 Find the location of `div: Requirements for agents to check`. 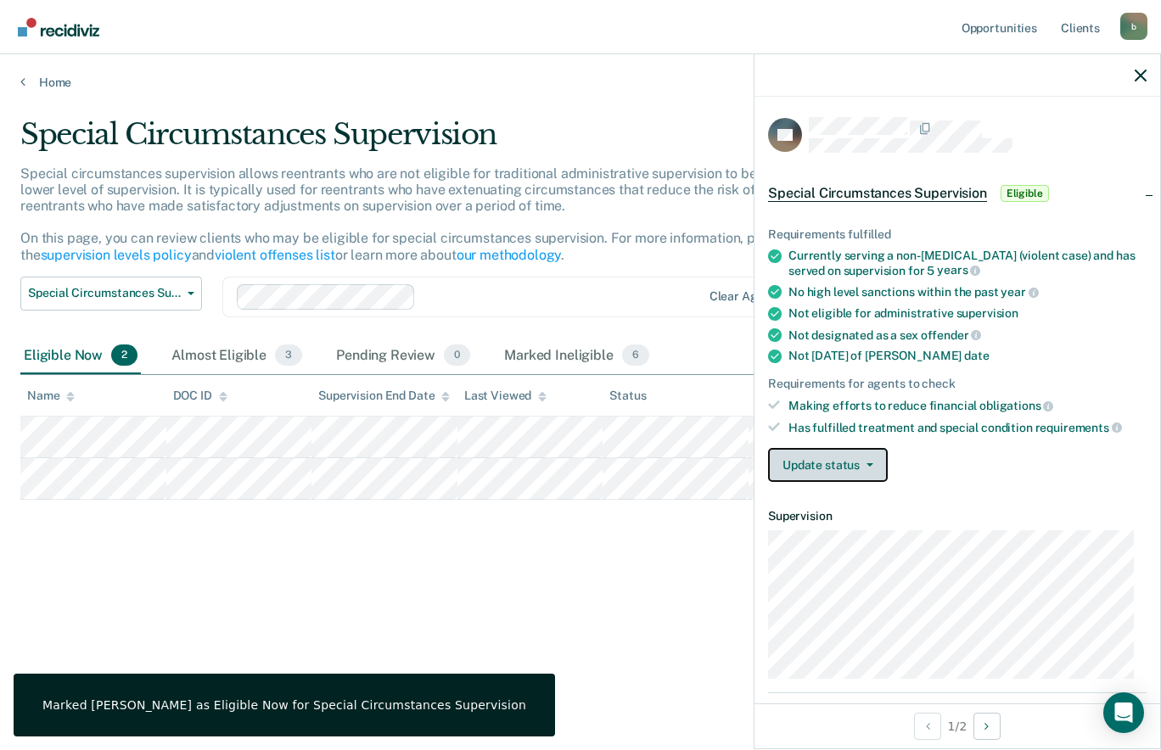

div: Requirements for agents to check is located at coordinates (957, 383).